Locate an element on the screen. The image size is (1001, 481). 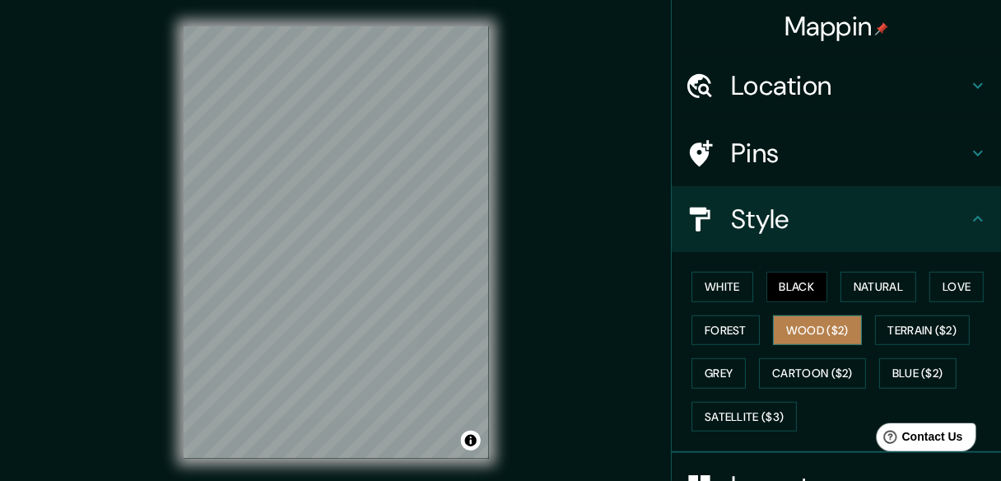
div: Style is located at coordinates (836, 219).